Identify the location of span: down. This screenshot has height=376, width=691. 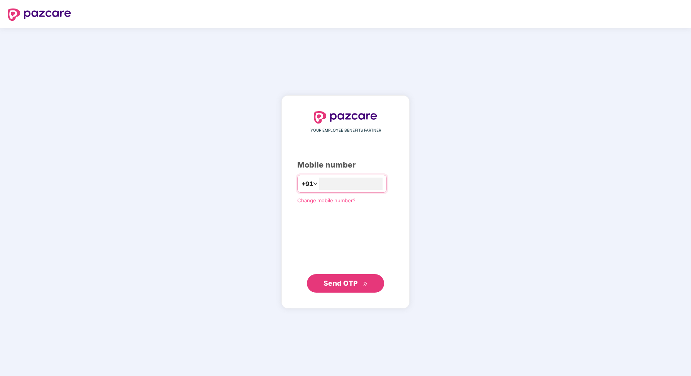
(316, 184).